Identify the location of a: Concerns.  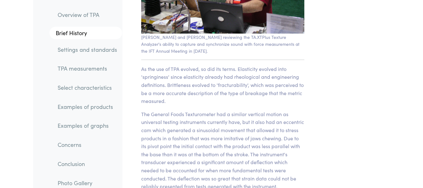
(87, 144).